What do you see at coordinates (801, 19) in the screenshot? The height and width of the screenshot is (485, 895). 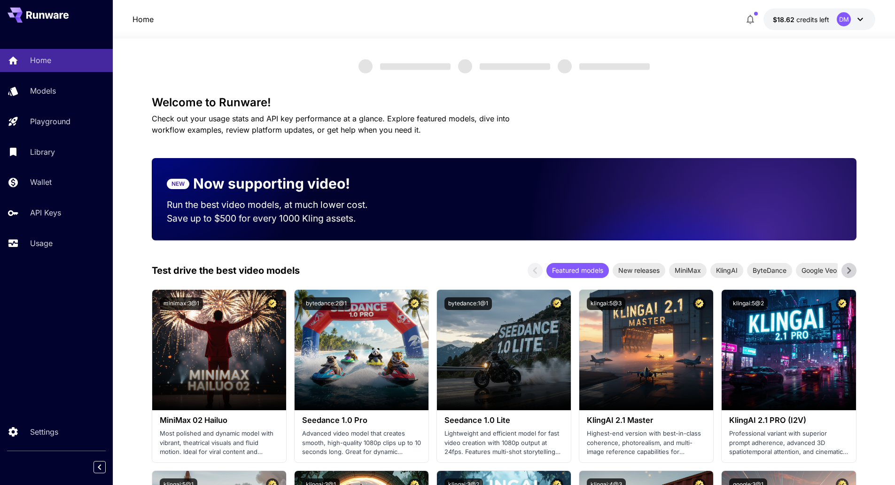 I see `div: $18.6222` at bounding box center [801, 19].